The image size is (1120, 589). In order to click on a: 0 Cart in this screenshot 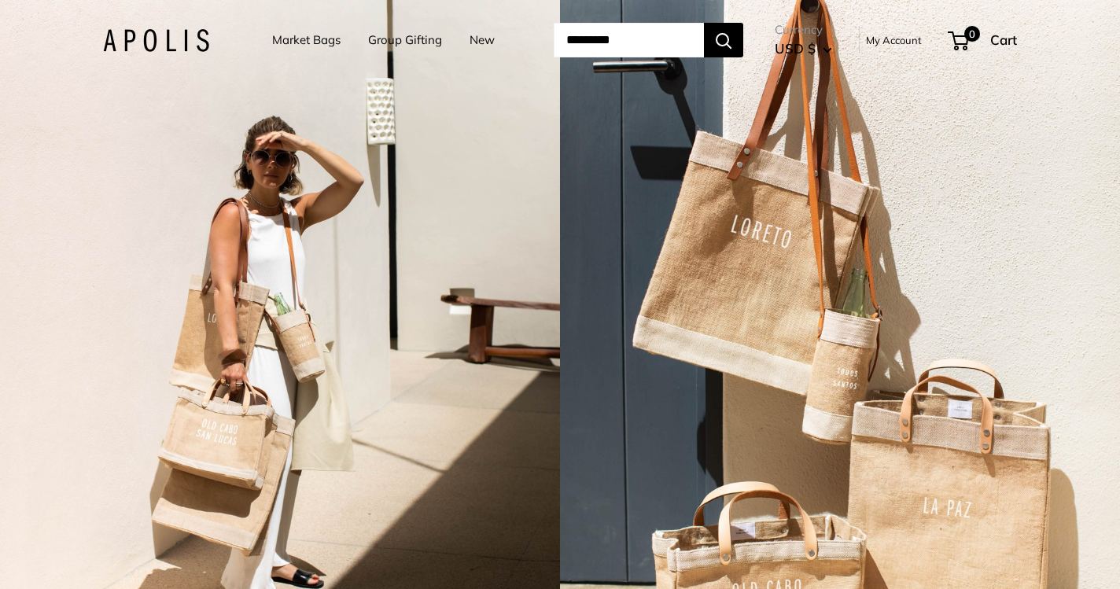, I will do `click(983, 40)`.